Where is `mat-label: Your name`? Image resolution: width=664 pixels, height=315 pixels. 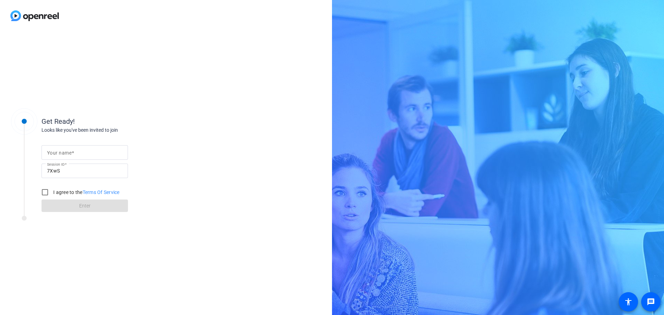 mat-label: Your name is located at coordinates (59, 153).